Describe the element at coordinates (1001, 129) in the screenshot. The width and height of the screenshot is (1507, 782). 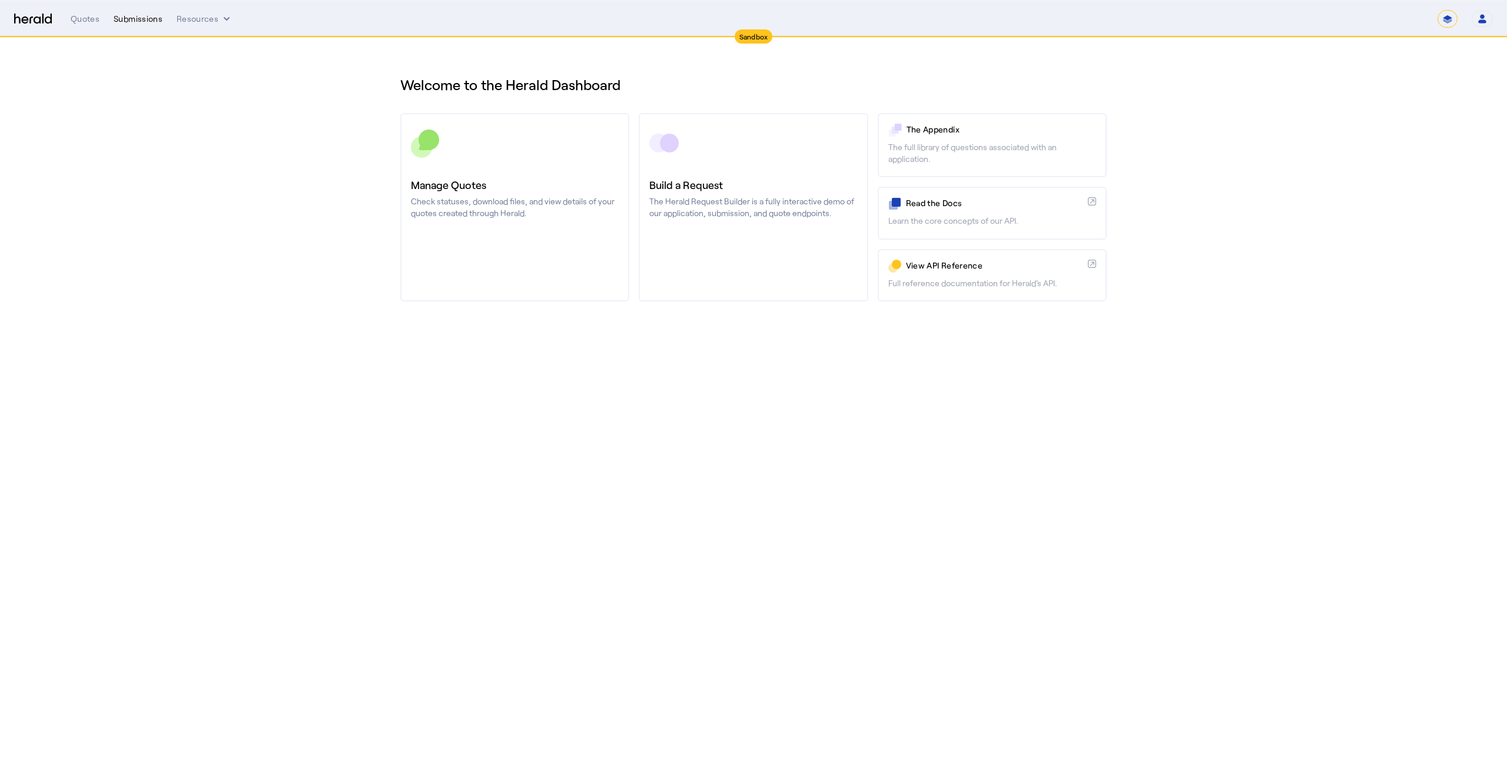
I see `p: The Appendix` at that location.